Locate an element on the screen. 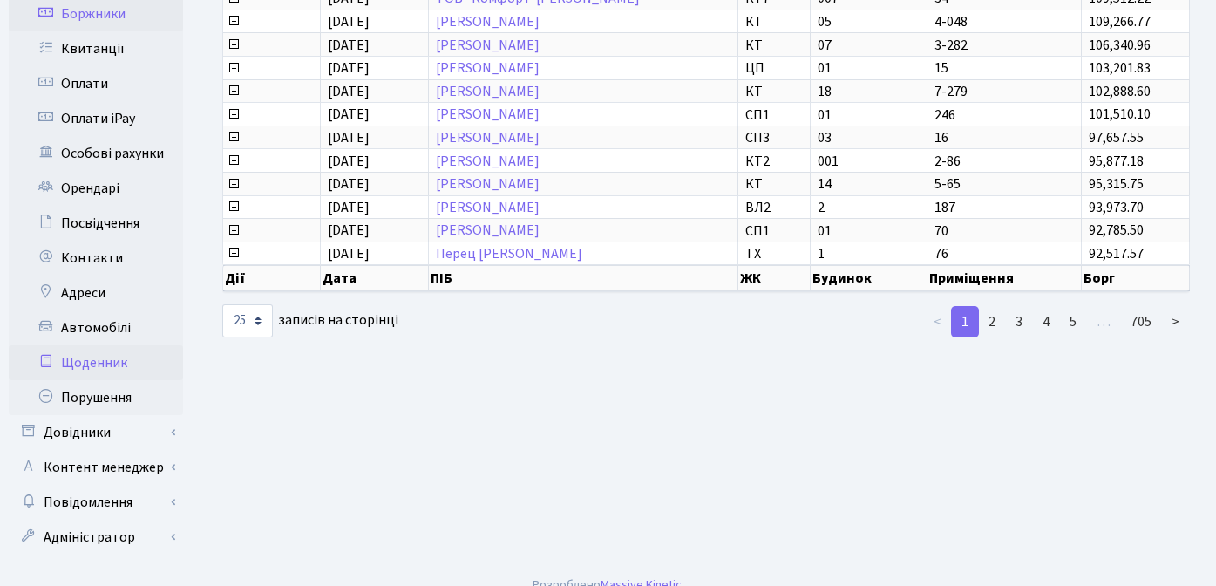 Image resolution: width=1216 pixels, height=586 pixels. a: Адреси is located at coordinates (96, 293).